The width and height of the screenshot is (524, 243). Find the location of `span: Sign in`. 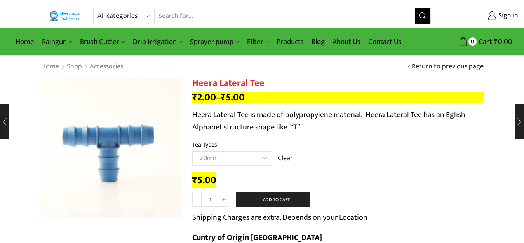

span: Sign in is located at coordinates (507, 16).